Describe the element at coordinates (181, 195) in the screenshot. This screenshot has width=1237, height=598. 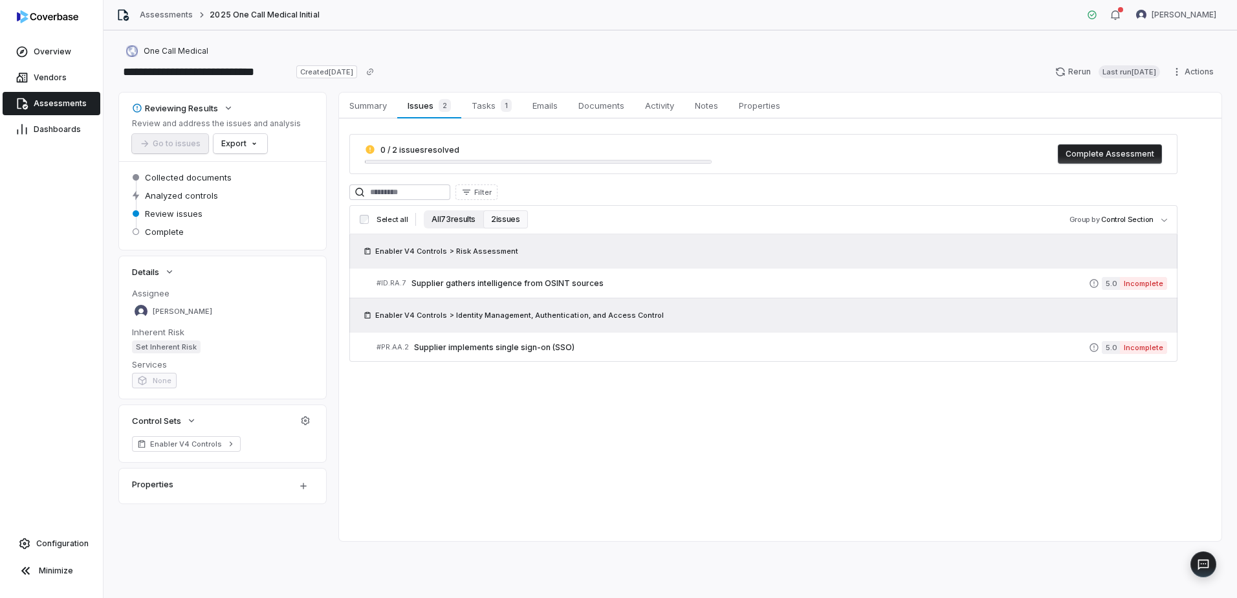
I see `span: Analyzed controls` at that location.